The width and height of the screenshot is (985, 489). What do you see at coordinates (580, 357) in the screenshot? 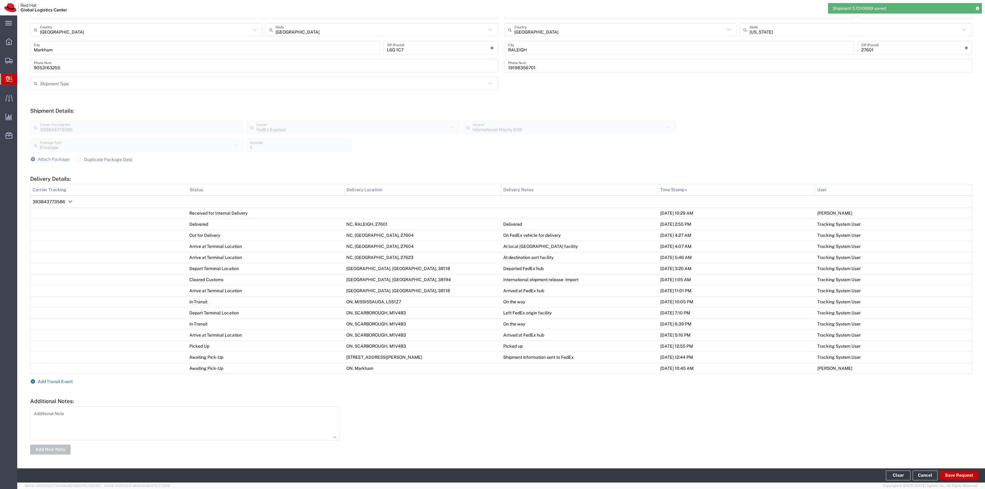
I see `td: Shipment information sent to FedEx` at bounding box center [580, 357].